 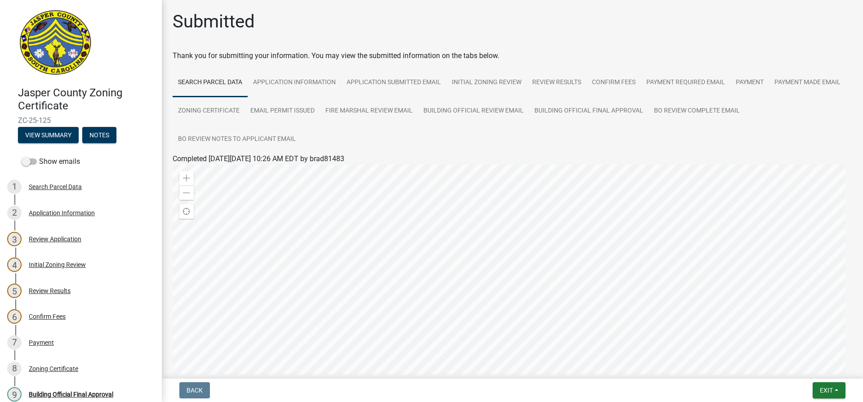 I want to click on div: Thank you for submitting your information. You may view the submitted information on the tabs below., so click(x=513, y=56).